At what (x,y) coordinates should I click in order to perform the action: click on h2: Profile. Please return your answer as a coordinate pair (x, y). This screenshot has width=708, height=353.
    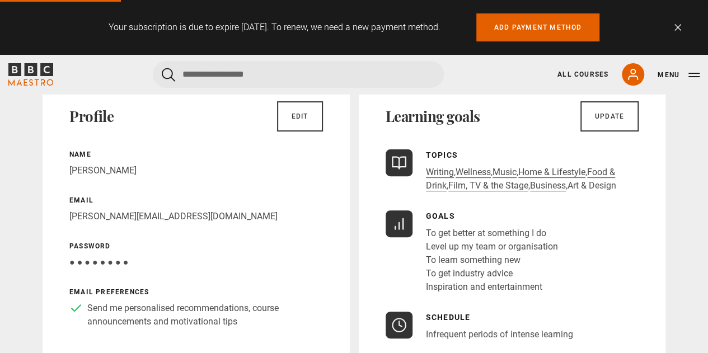
    Looking at the image, I should click on (91, 116).